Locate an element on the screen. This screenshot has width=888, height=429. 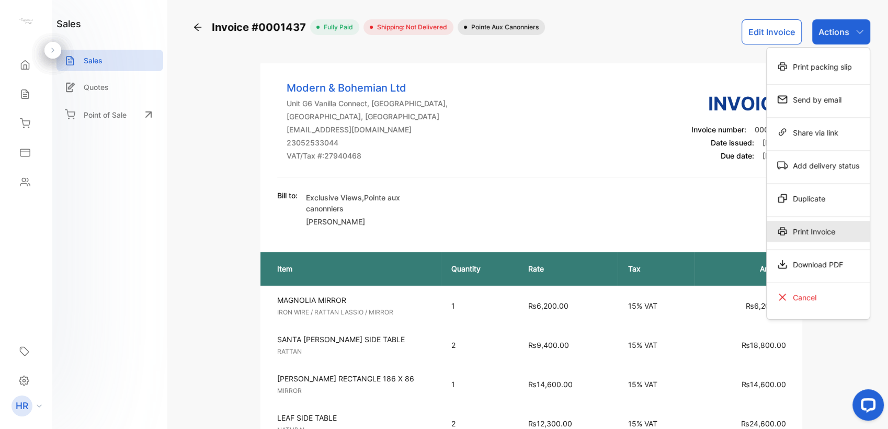
img: logo is located at coordinates (26, 21).